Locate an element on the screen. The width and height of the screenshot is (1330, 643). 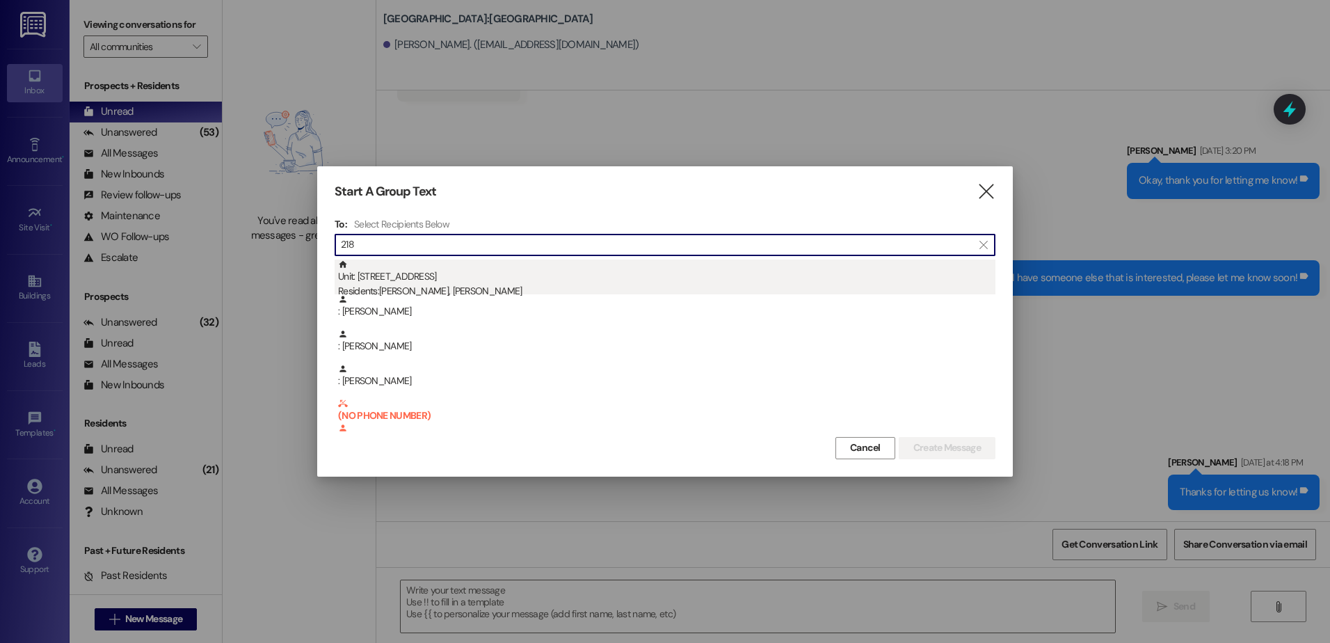
span: Create Message is located at coordinates (946, 447).